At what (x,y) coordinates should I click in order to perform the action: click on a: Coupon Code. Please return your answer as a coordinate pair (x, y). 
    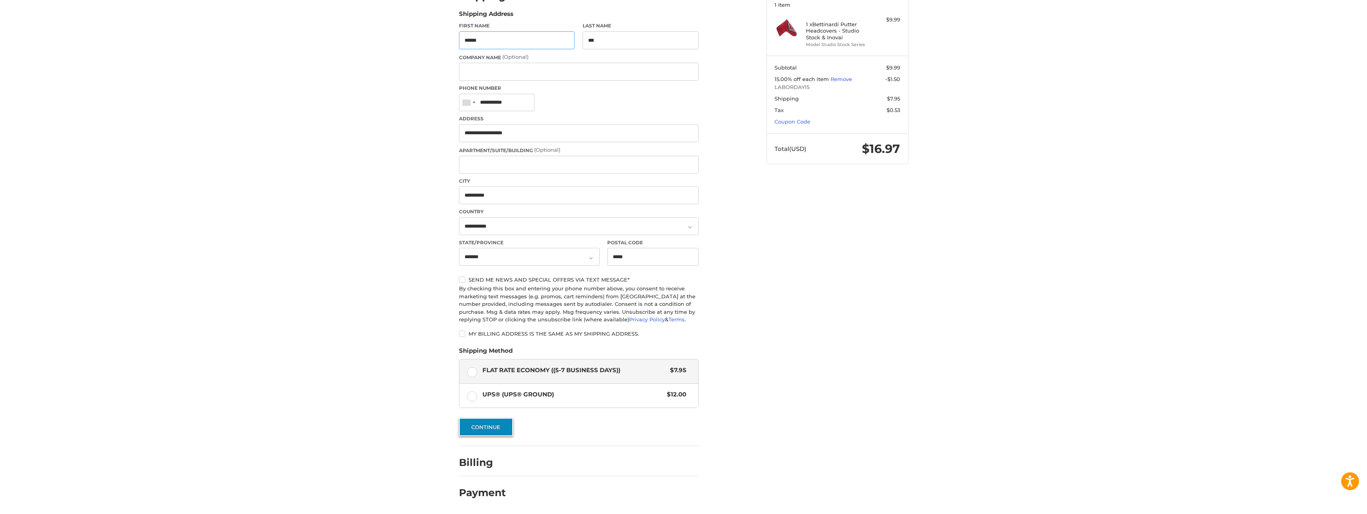
    Looking at the image, I should click on (792, 122).